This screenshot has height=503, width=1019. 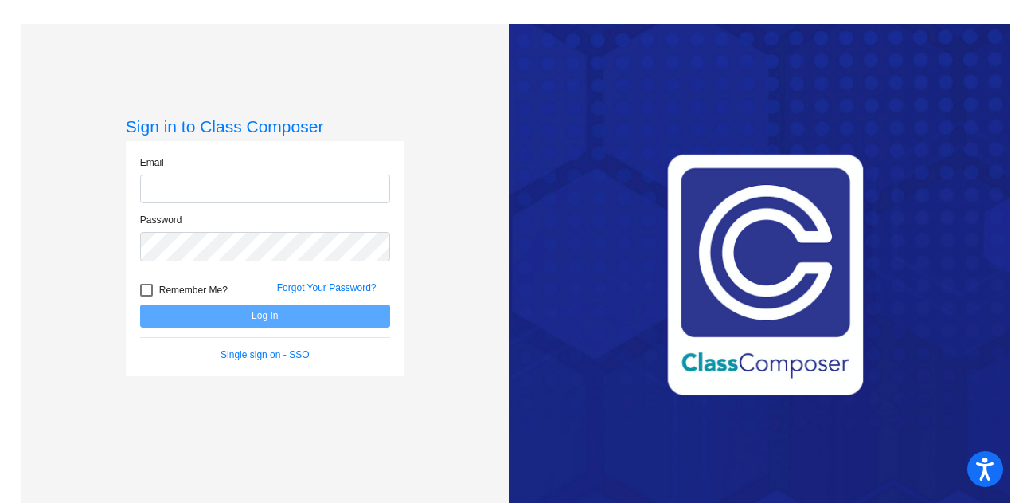 What do you see at coordinates (194, 290) in the screenshot?
I see `span: Remember Me?` at bounding box center [194, 290].